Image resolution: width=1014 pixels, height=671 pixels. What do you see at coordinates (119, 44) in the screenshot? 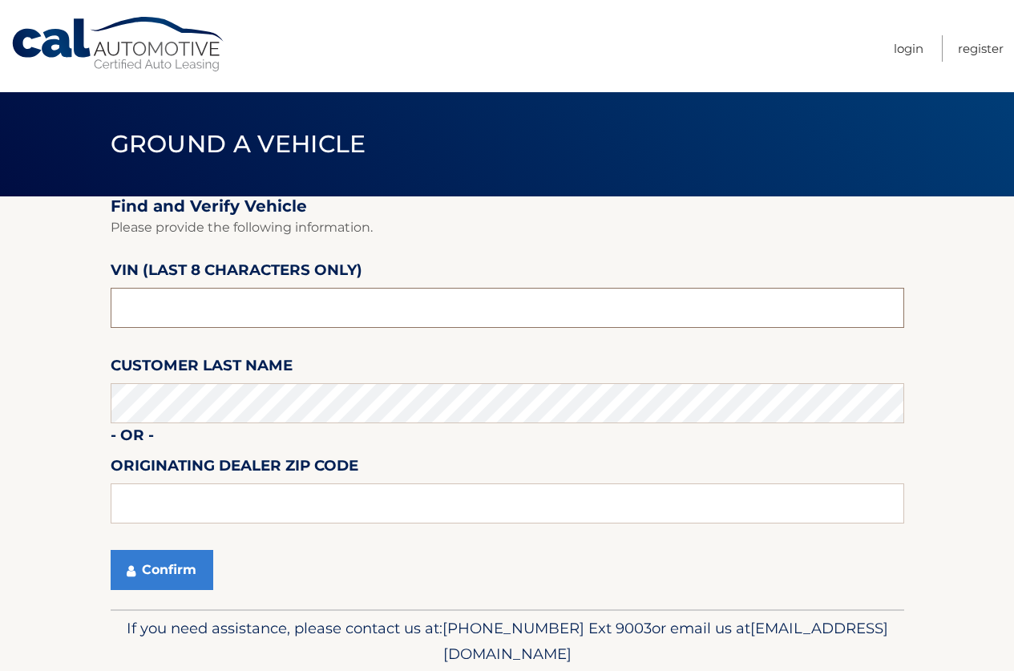
I see `a: Cal Automotive` at bounding box center [119, 44].